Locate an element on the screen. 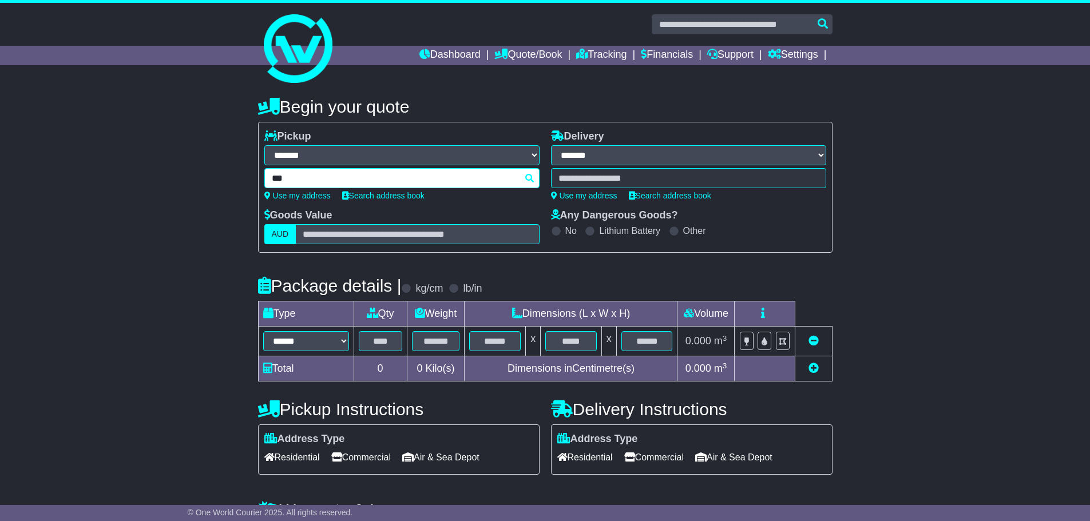  label: Any Dangerous Goods? is located at coordinates (615, 216).